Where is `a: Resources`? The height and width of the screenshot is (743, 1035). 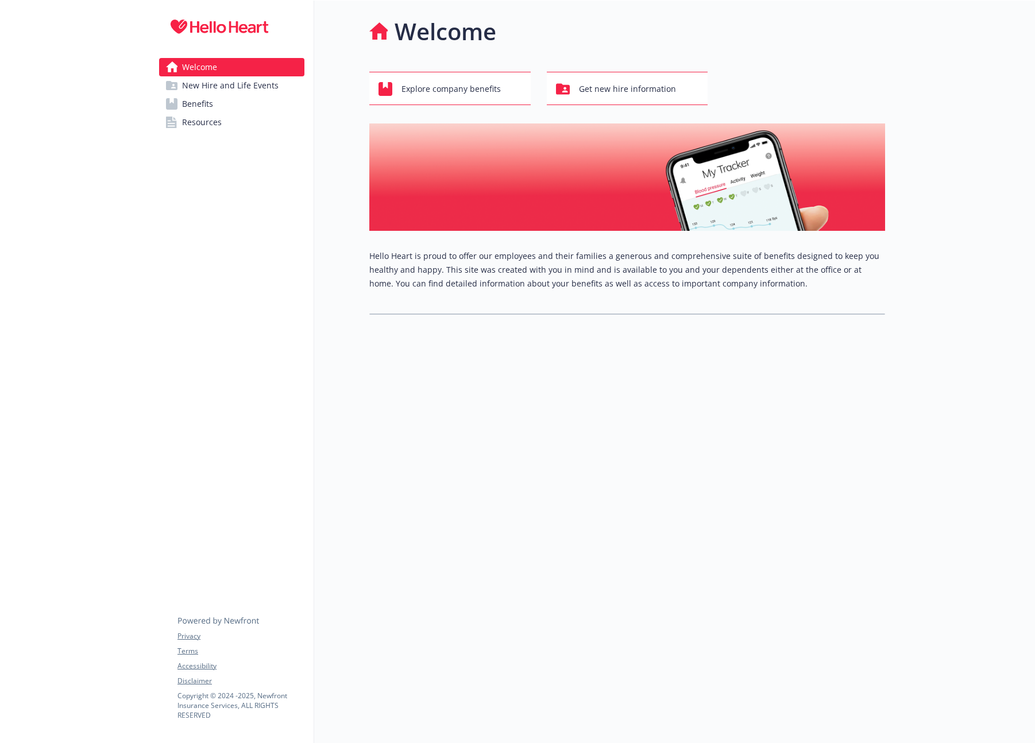 a: Resources is located at coordinates (231, 122).